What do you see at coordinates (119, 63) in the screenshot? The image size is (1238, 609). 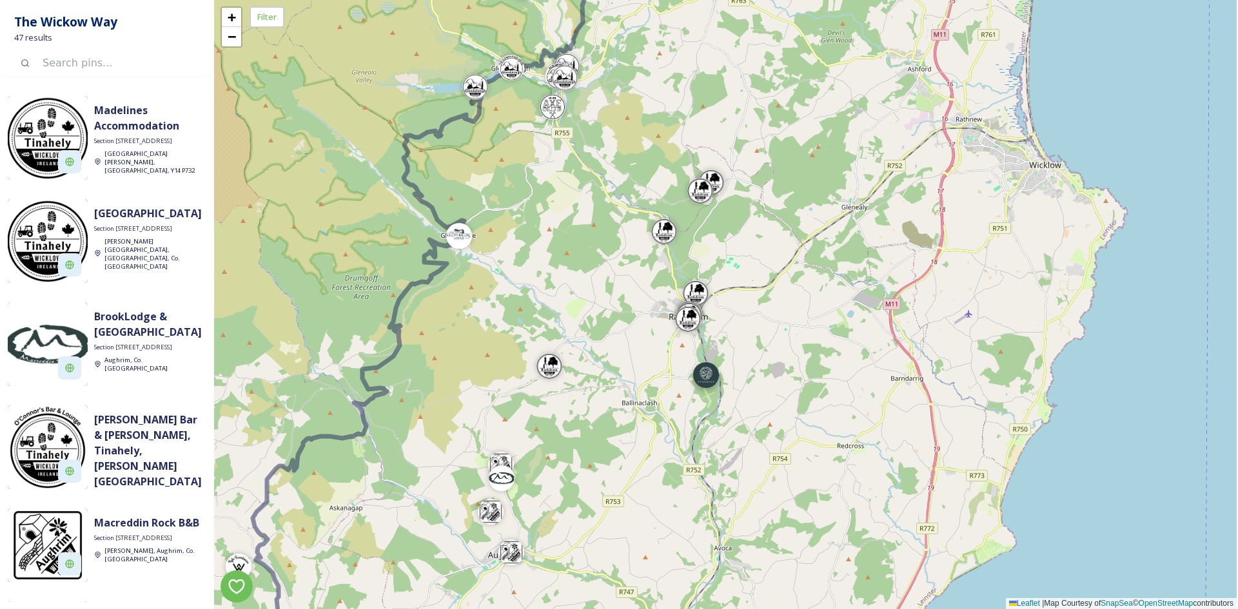 I see `input: Search pins...` at bounding box center [119, 63].